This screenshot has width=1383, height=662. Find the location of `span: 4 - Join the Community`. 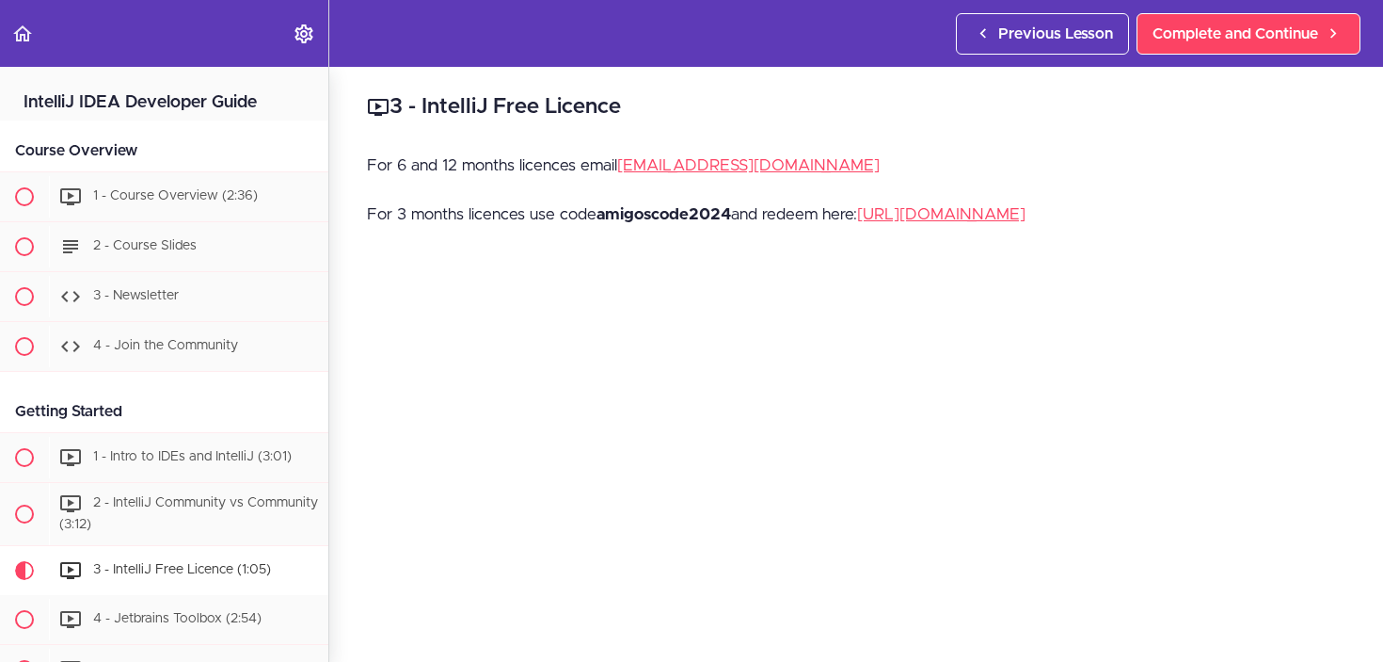

span: 4 - Join the Community is located at coordinates (166, 345).